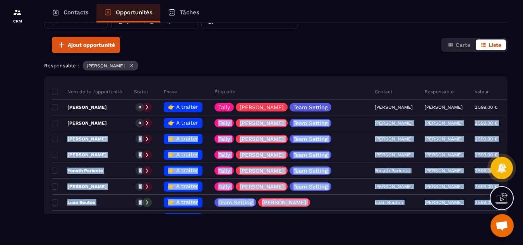 This screenshot has height=245, width=523. I want to click on p: CRM, so click(17, 21).